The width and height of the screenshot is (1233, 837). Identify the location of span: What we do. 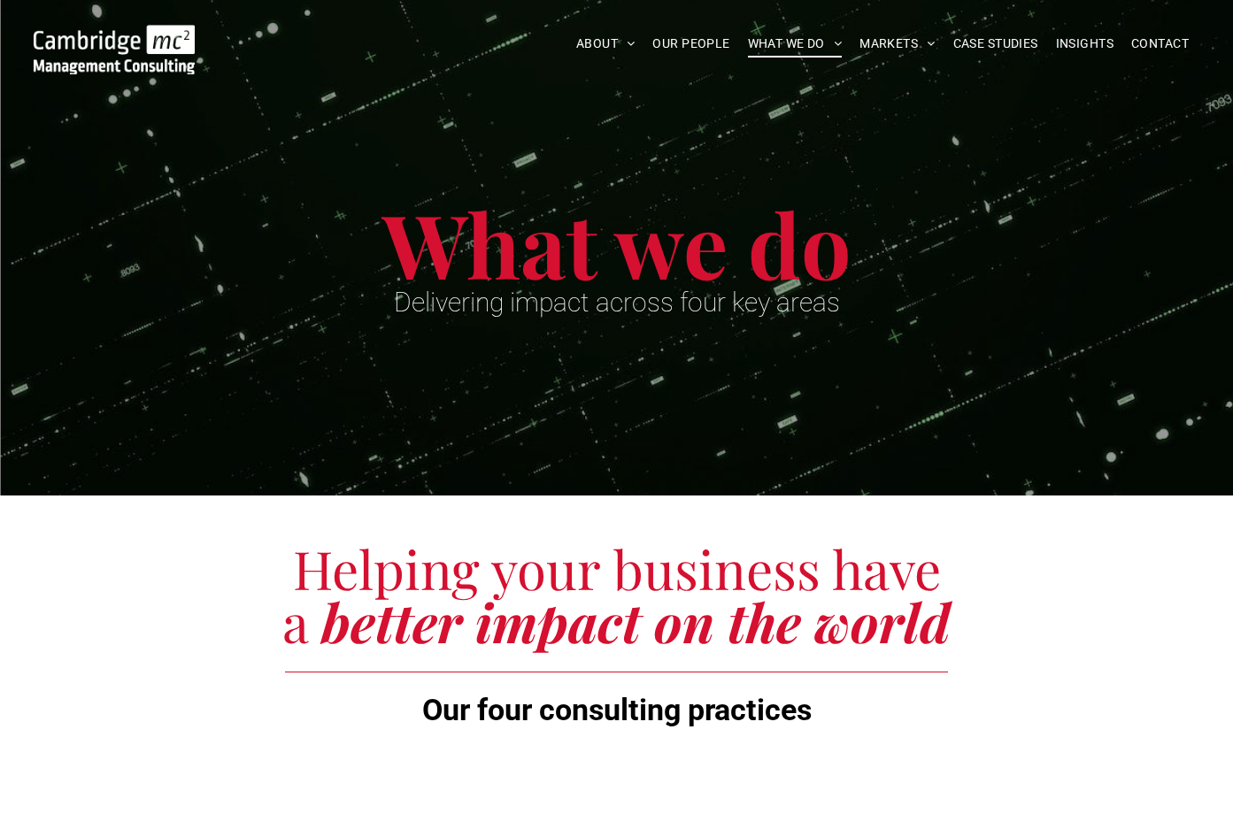
(617, 243).